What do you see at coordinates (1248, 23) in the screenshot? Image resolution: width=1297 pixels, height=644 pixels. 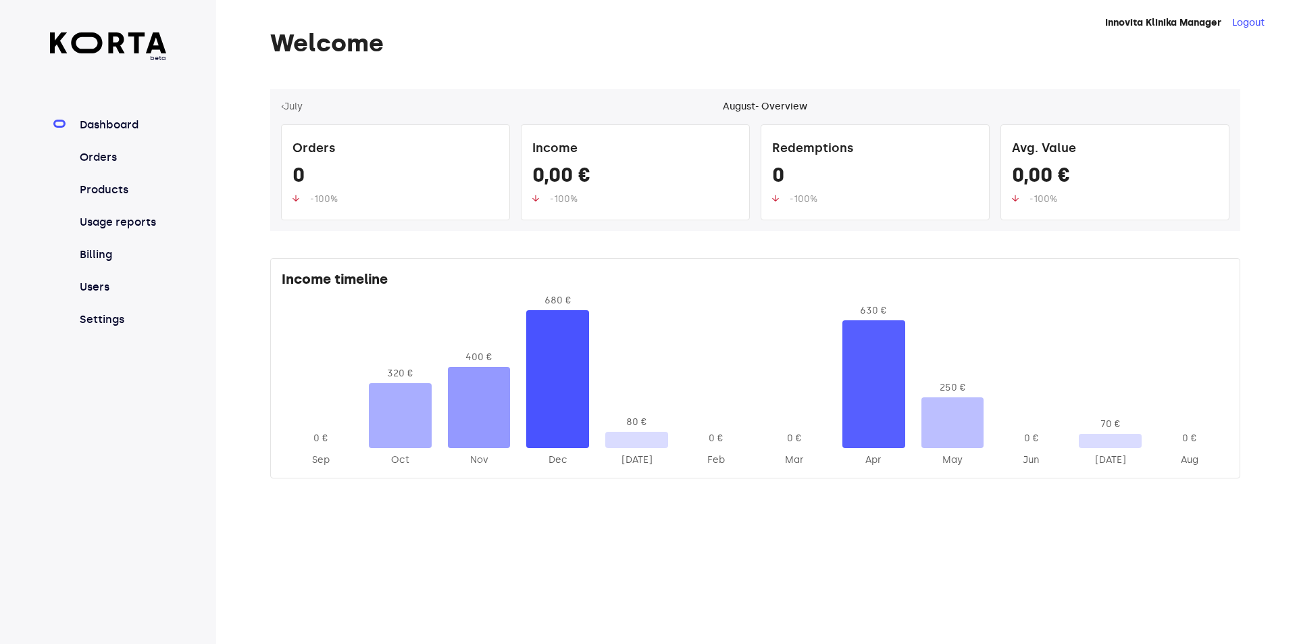 I see `button: Logout` at bounding box center [1248, 23].